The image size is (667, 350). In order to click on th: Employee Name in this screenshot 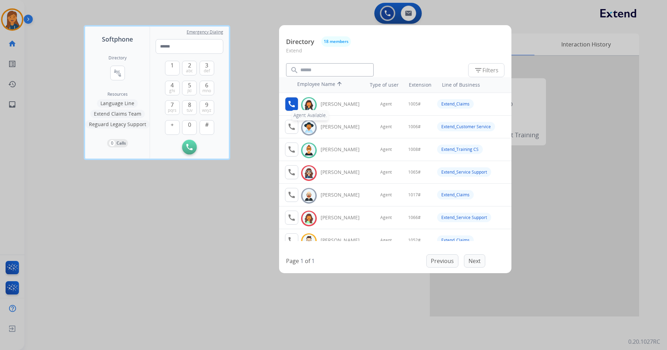, I will do `click(325, 85)`.